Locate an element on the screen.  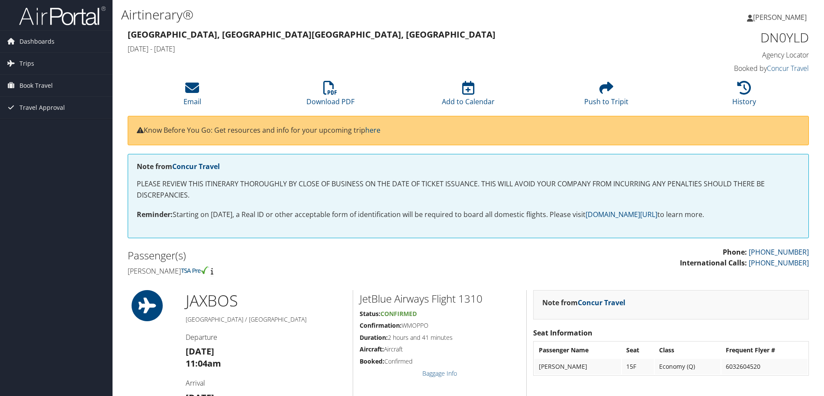
strong: Aircraft: is located at coordinates (372, 349).